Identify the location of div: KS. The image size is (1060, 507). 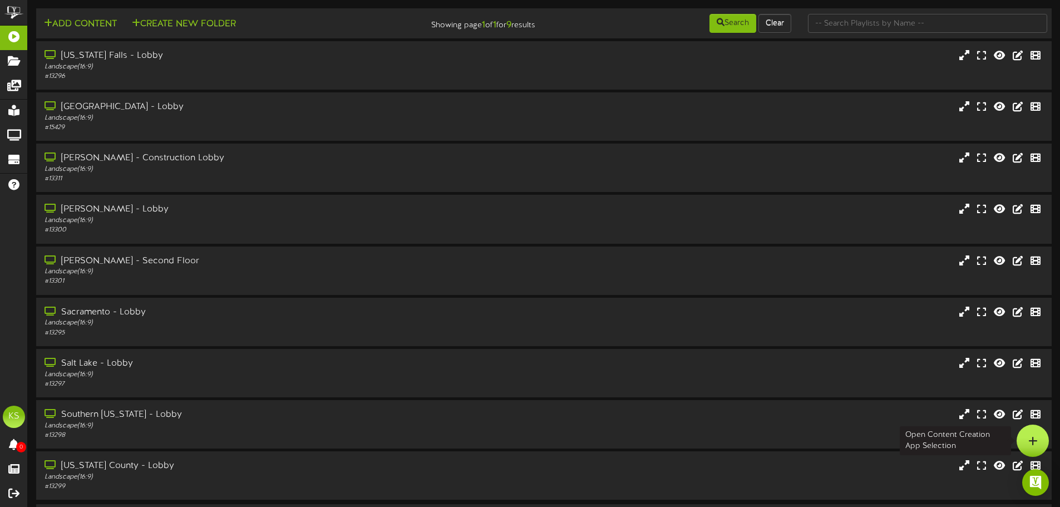
(14, 417).